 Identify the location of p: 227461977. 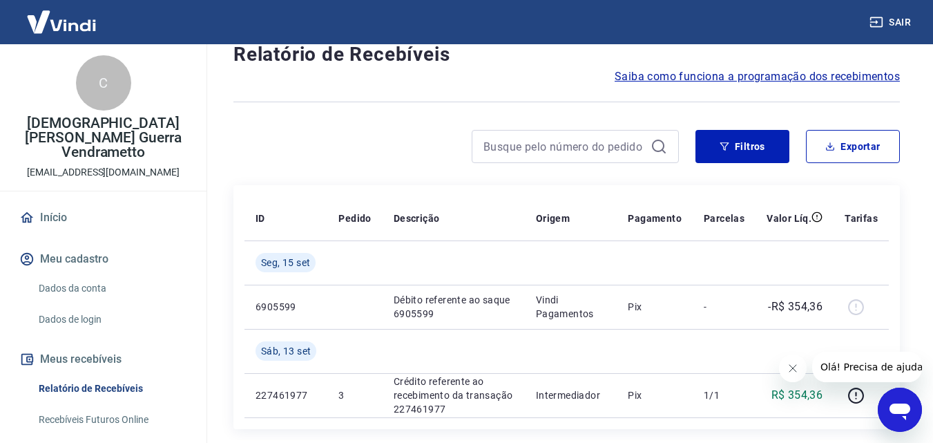
(286, 395).